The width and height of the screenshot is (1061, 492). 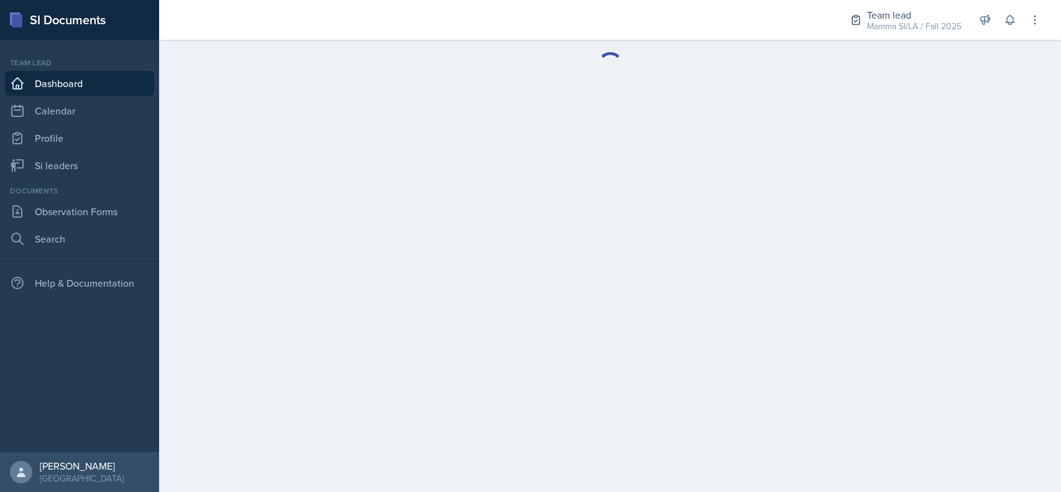 I want to click on a: Calendar, so click(x=80, y=111).